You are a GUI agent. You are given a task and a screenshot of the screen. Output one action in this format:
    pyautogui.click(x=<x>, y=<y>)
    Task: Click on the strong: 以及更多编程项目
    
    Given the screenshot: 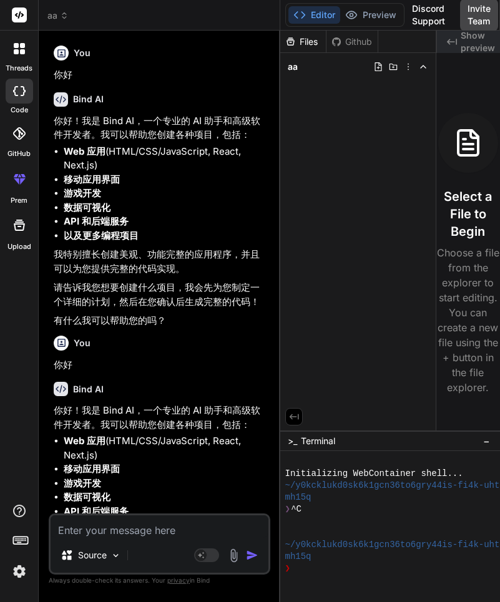 What is the action you would take?
    pyautogui.click(x=101, y=235)
    